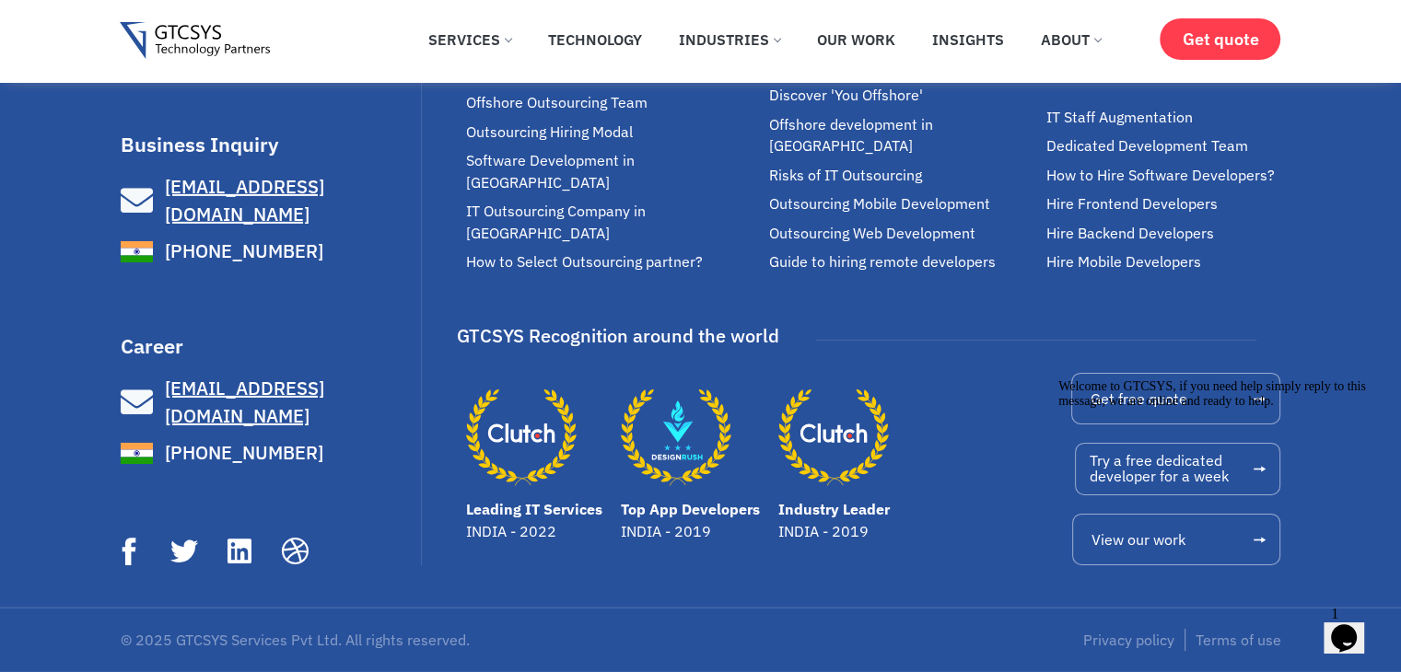 The image size is (1401, 672). Describe the element at coordinates (556, 102) in the screenshot. I see `span: Offshore Outsourcing Team` at that location.